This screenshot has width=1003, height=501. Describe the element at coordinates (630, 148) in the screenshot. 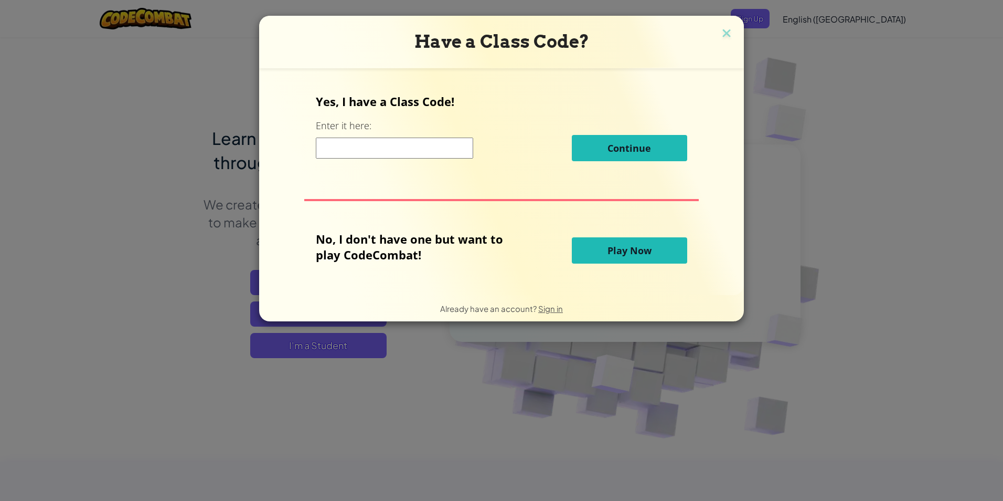

I see `button: Continue` at that location.